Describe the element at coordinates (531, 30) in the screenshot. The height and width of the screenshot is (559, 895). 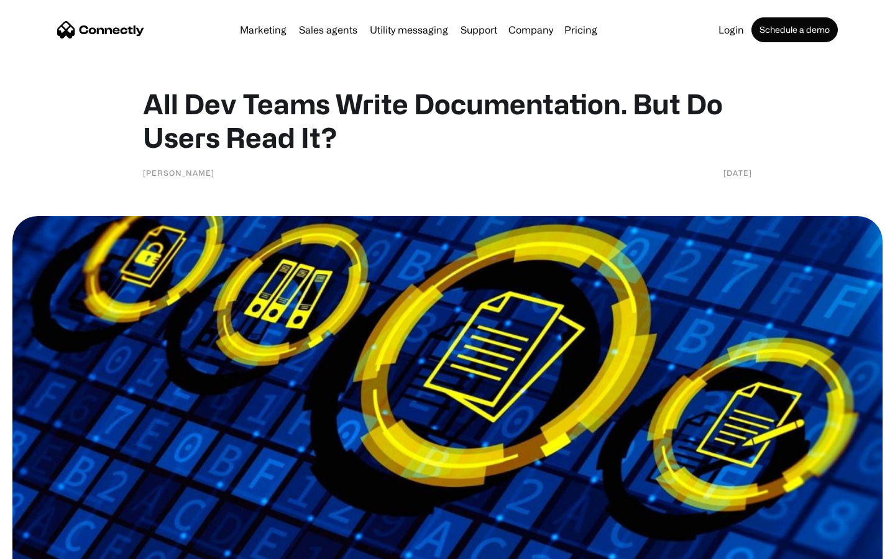
I see `div: Company` at that location.